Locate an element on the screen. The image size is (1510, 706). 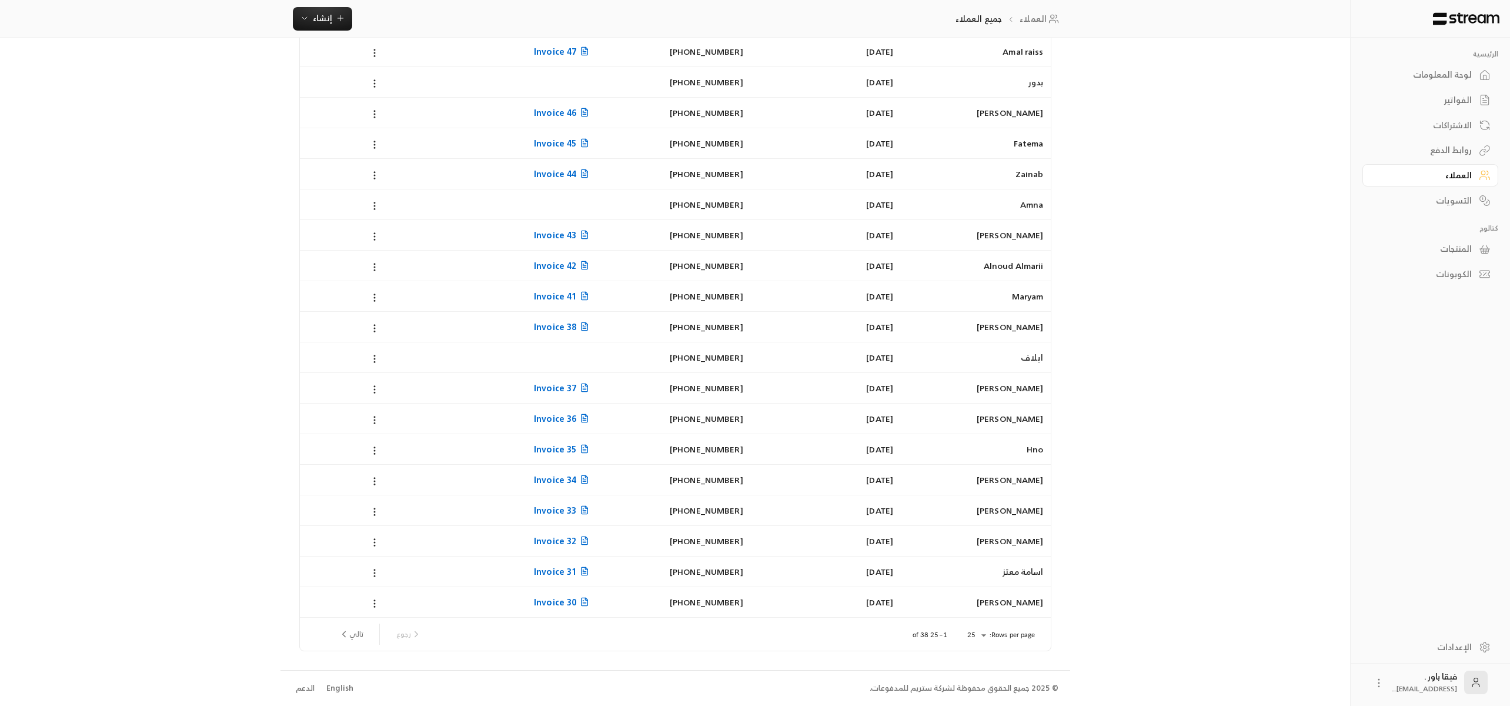
p: الرئيسية is located at coordinates (1430, 54).